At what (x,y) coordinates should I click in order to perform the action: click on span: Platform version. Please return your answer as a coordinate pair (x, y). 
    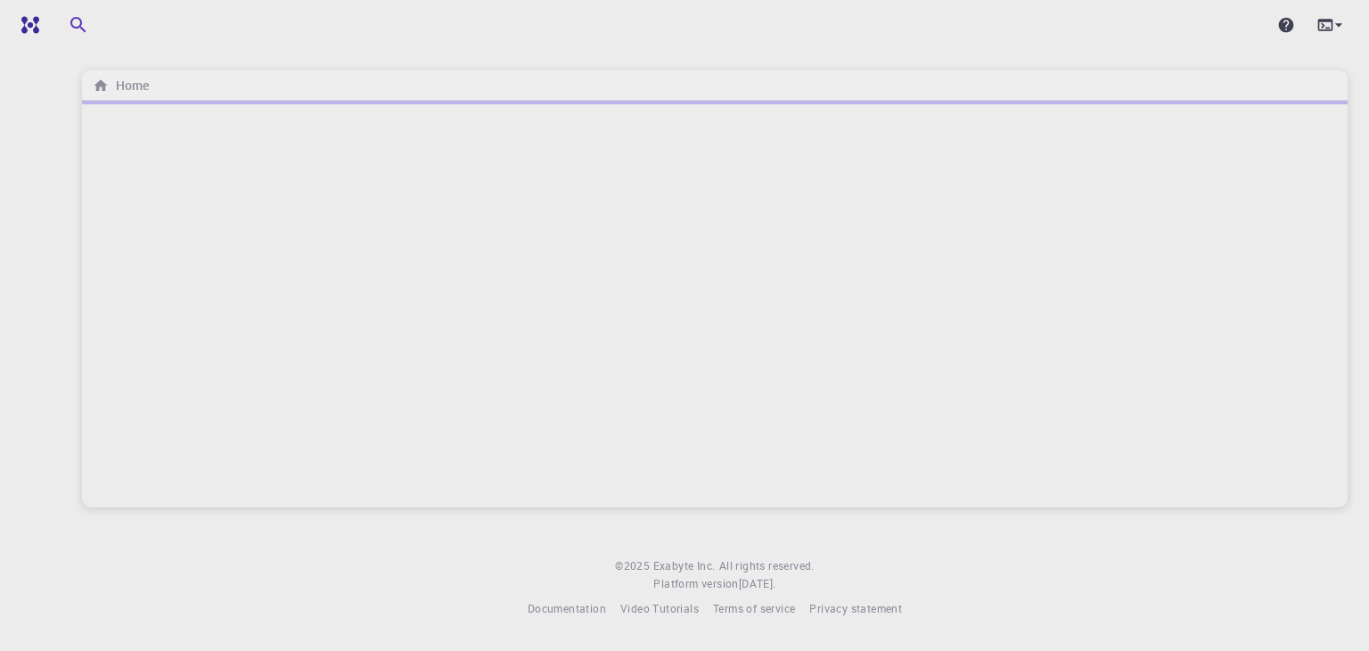
    Looking at the image, I should click on (695, 584).